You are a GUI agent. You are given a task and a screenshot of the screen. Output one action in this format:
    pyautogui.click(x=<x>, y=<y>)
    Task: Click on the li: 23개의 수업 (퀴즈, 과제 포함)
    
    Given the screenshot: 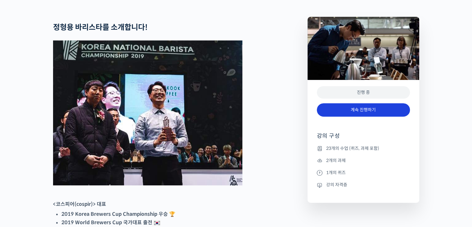 What is the action you would take?
    pyautogui.click(x=363, y=148)
    